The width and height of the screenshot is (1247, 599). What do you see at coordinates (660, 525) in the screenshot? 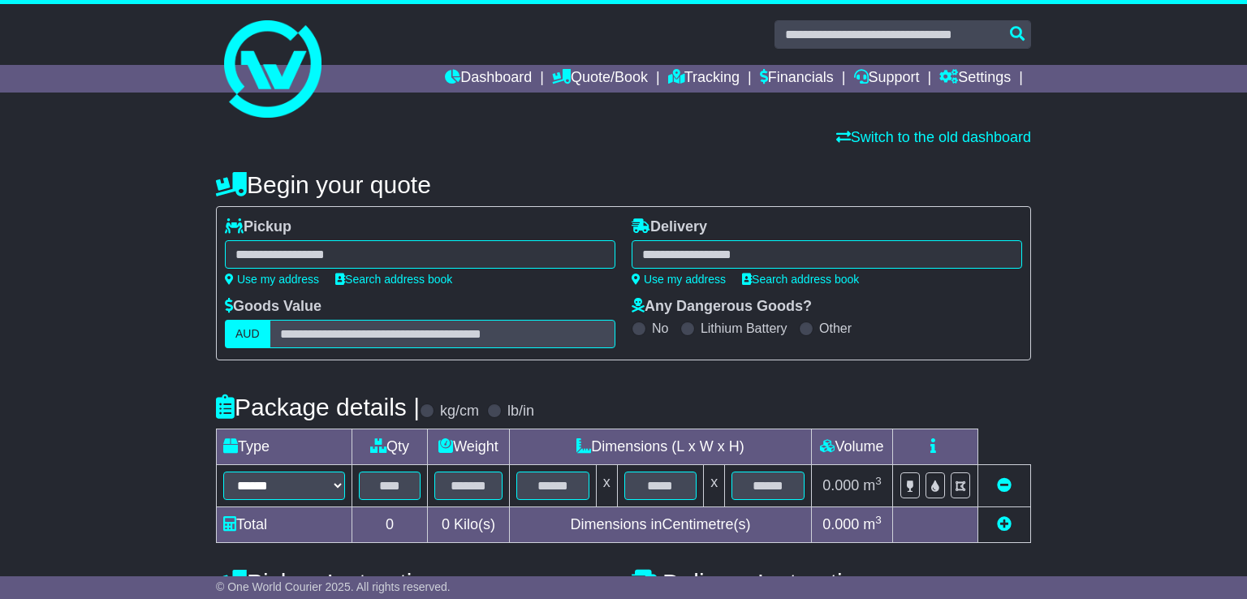
I see `td: Dimensions in Centimetre(s)` at bounding box center [660, 525].